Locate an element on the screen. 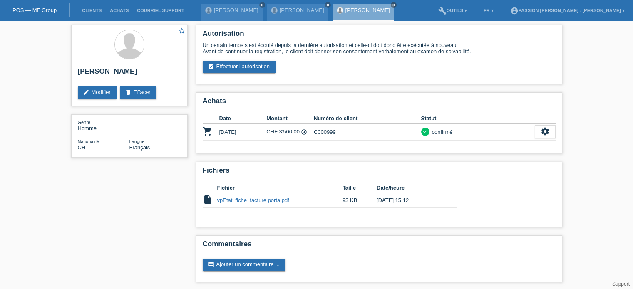 This screenshot has height=289, width=633. a: FR ▾ is located at coordinates (489, 10).